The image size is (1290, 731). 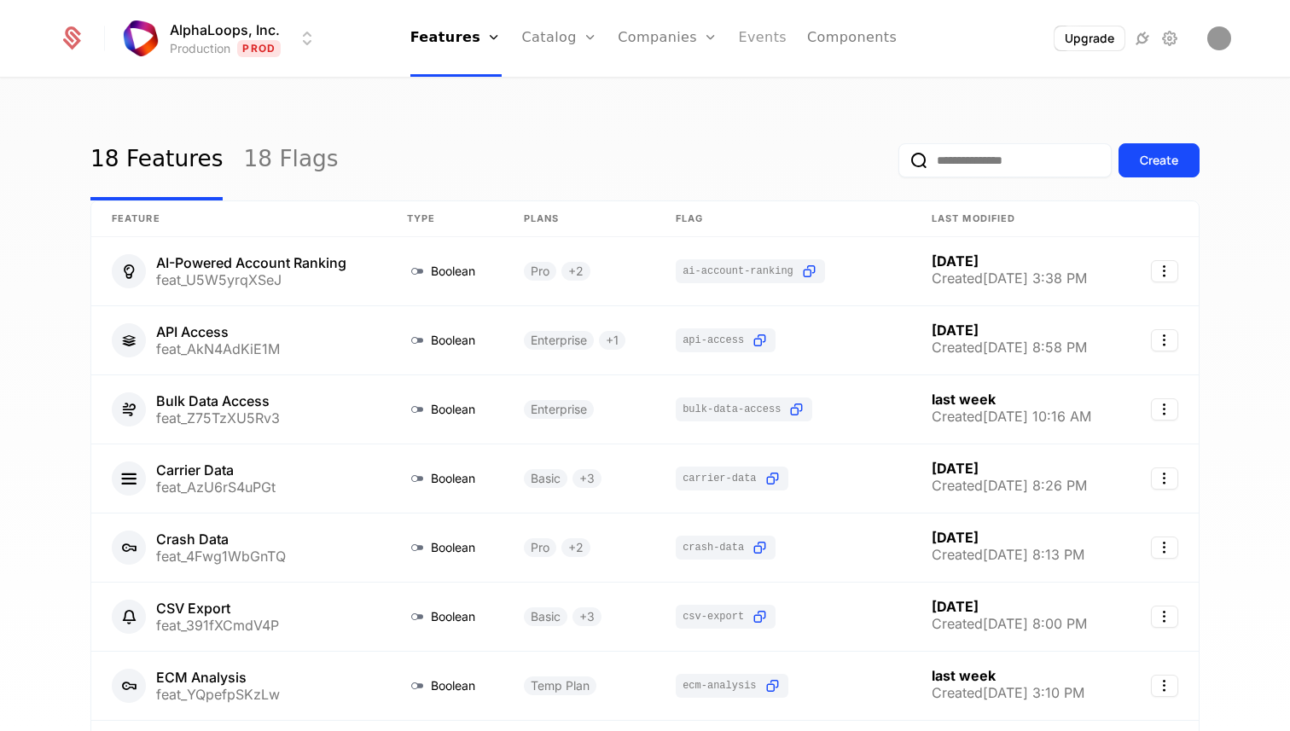 I want to click on button: Open user button, so click(x=1219, y=38).